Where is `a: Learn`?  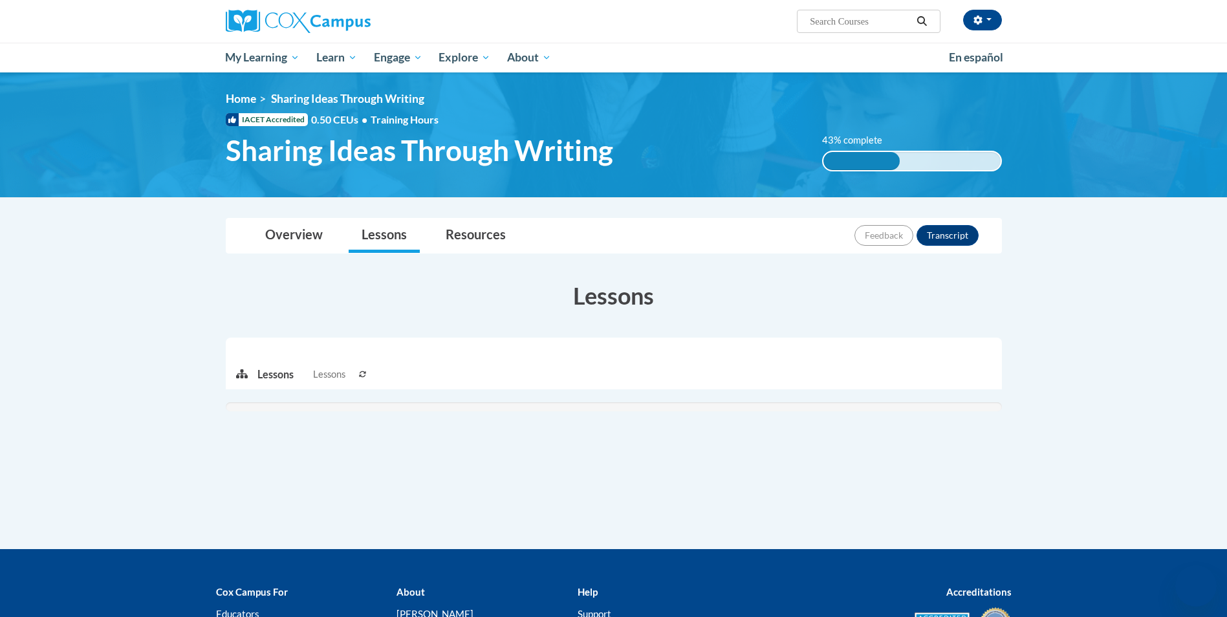 a: Learn is located at coordinates (336, 58).